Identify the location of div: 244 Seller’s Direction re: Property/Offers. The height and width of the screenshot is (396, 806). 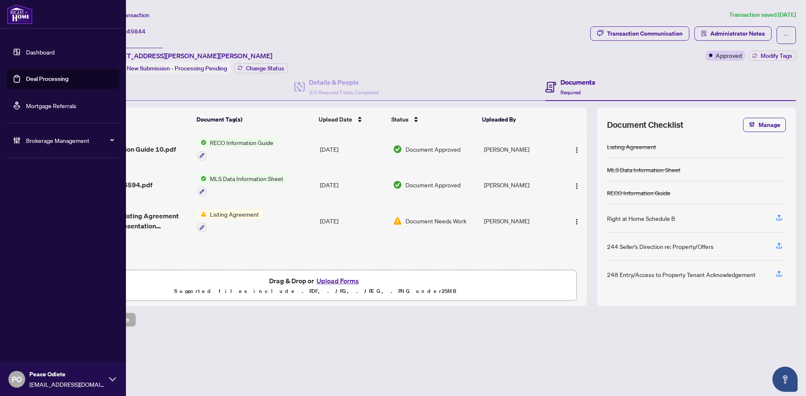
(660, 247).